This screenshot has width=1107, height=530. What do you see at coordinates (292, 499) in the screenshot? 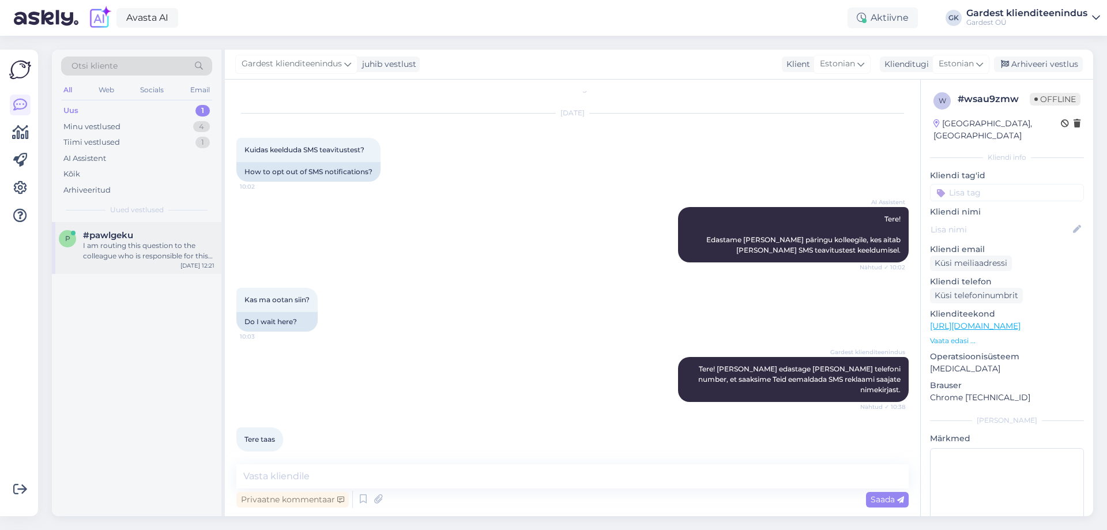
I see `div: Privaatne kommentaar` at bounding box center [292, 499].